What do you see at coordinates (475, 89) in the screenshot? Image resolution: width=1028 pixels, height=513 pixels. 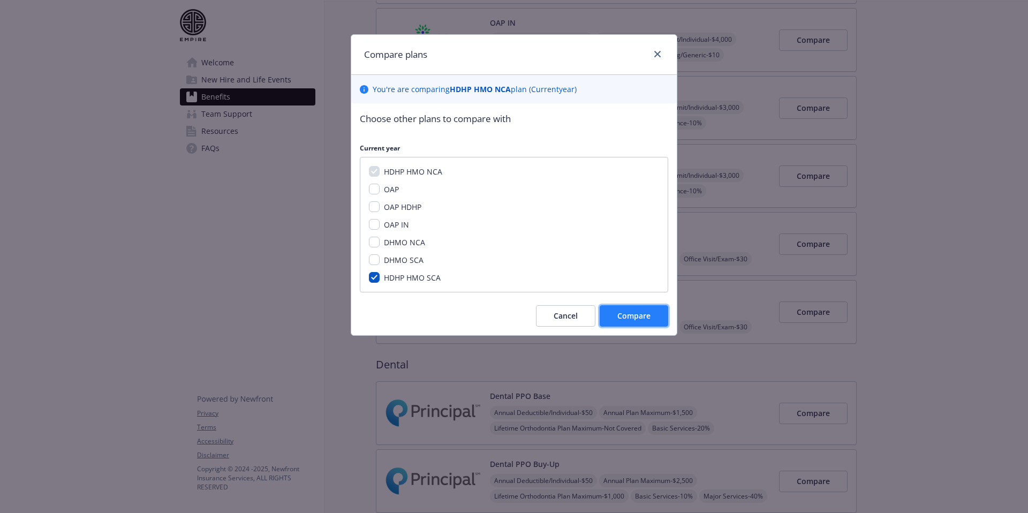 I see `p: You ' re are comparing plan ( Current year)` at bounding box center [475, 89].